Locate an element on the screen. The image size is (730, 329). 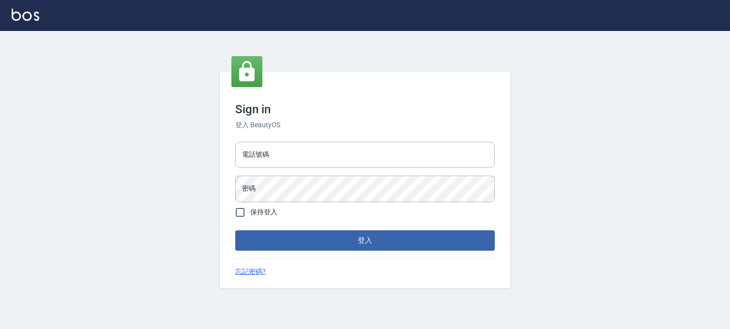
button: 登入 is located at coordinates (365, 241).